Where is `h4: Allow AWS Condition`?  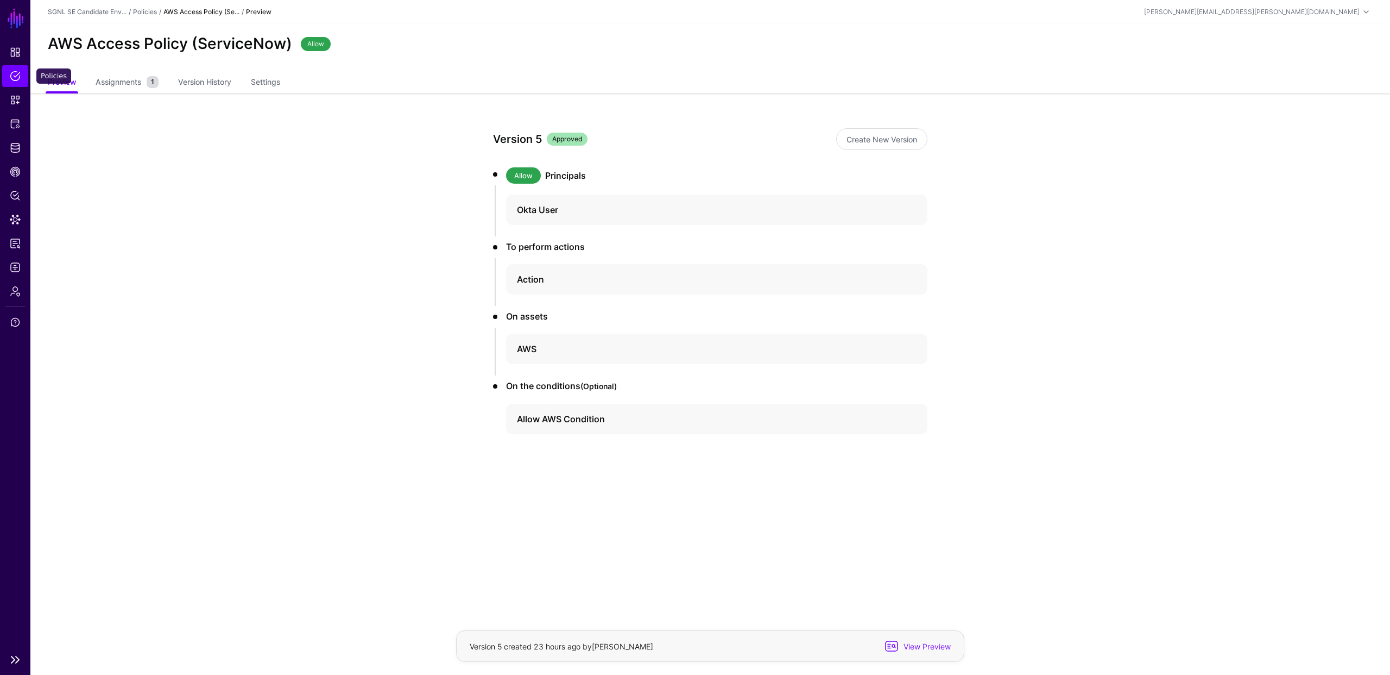 h4: Allow AWS Condition is located at coordinates (707, 419).